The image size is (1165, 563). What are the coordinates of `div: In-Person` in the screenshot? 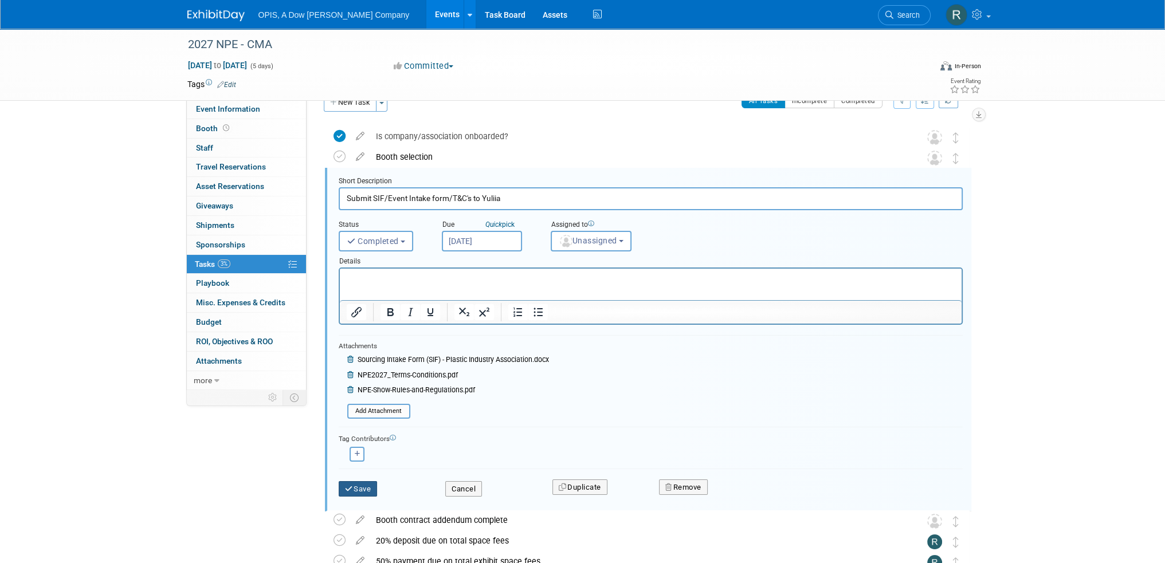 It's located at (967, 66).